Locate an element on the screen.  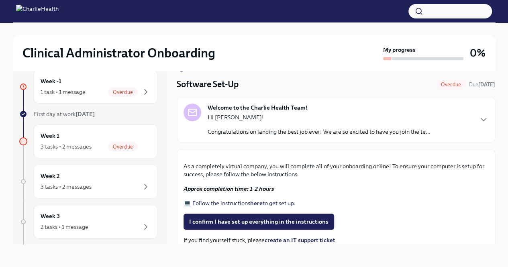
span: Due is located at coordinates (482, 84).